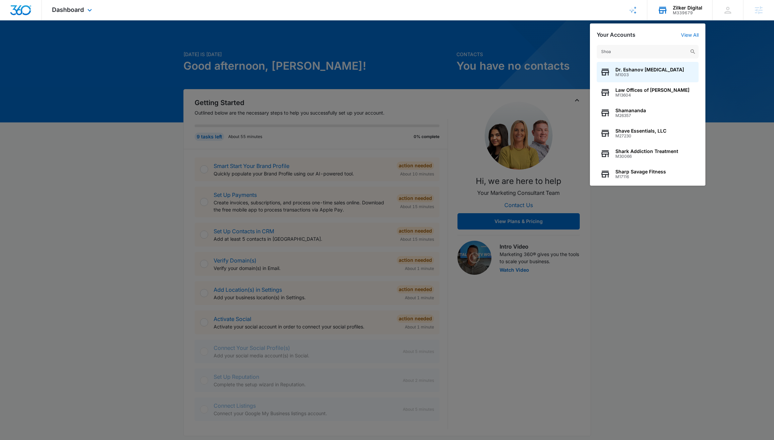 The height and width of the screenshot is (440, 774). Describe the element at coordinates (648, 133) in the screenshot. I see `button: Shave Essentials, LLCM27230` at that location.